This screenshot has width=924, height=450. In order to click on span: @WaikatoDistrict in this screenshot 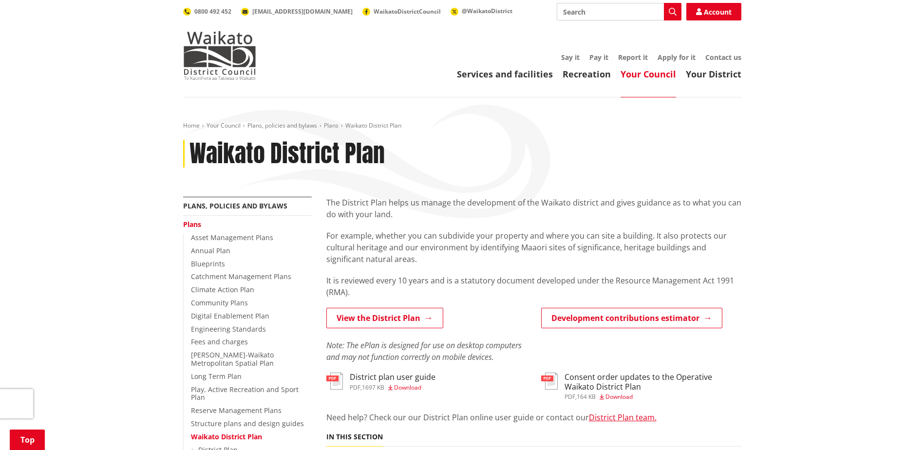, I will do `click(487, 11)`.